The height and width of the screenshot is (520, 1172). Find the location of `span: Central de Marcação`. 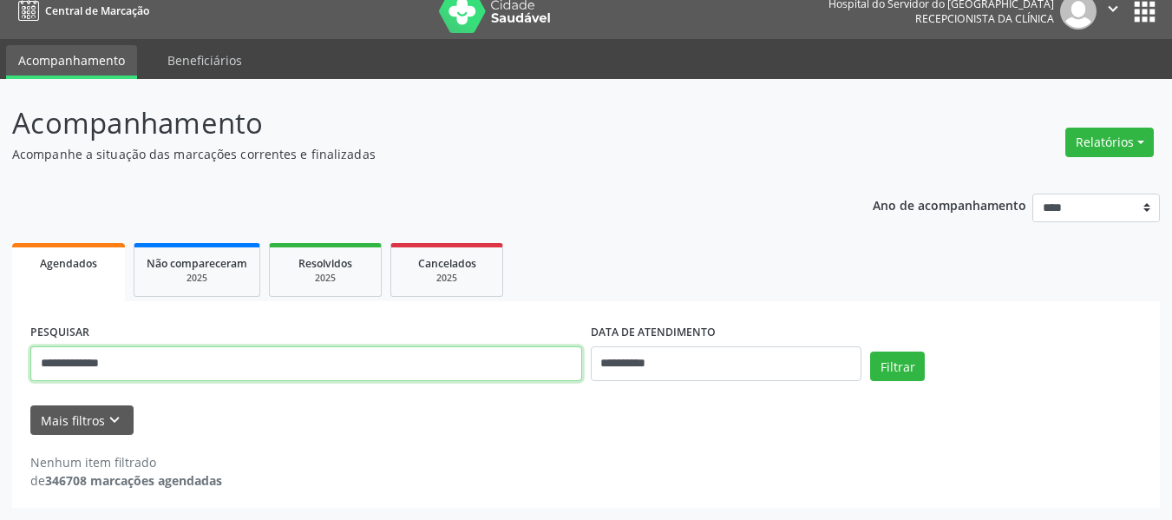

span: Central de Marcação is located at coordinates (97, 10).